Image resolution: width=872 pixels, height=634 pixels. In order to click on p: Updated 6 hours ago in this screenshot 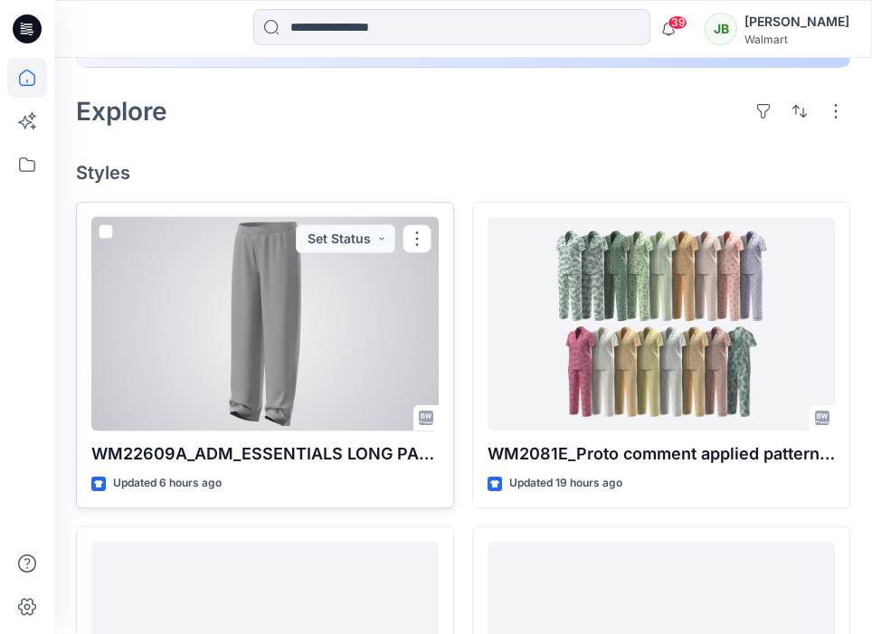, I will do `click(167, 483)`.